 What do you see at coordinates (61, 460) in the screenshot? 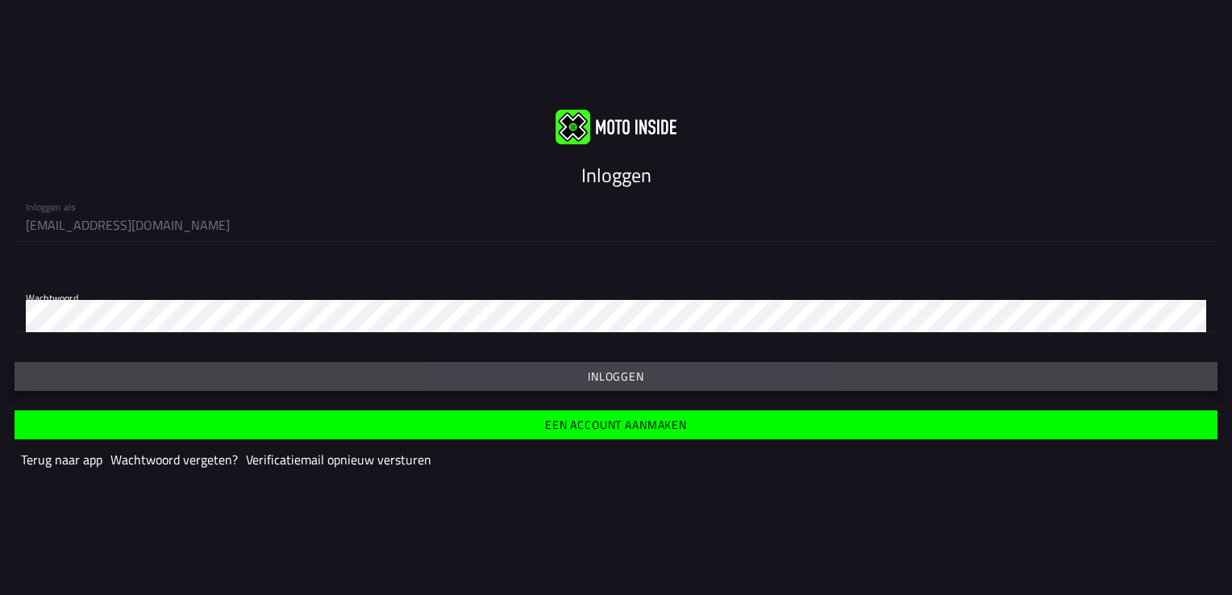
I see `ion-text: Terug naar app` at bounding box center [61, 460].